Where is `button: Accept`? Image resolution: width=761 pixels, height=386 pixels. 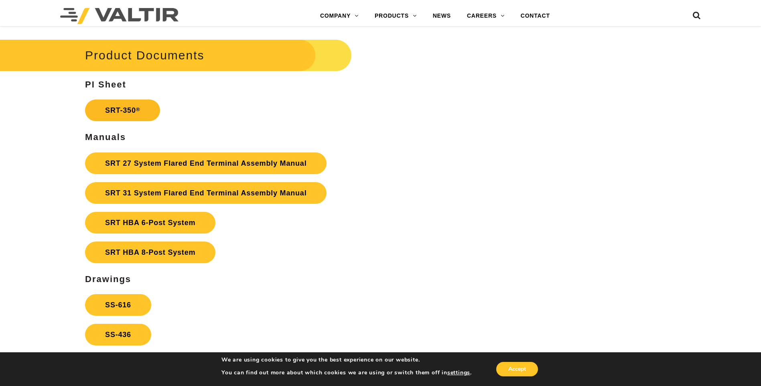 button: Accept is located at coordinates (517, 369).